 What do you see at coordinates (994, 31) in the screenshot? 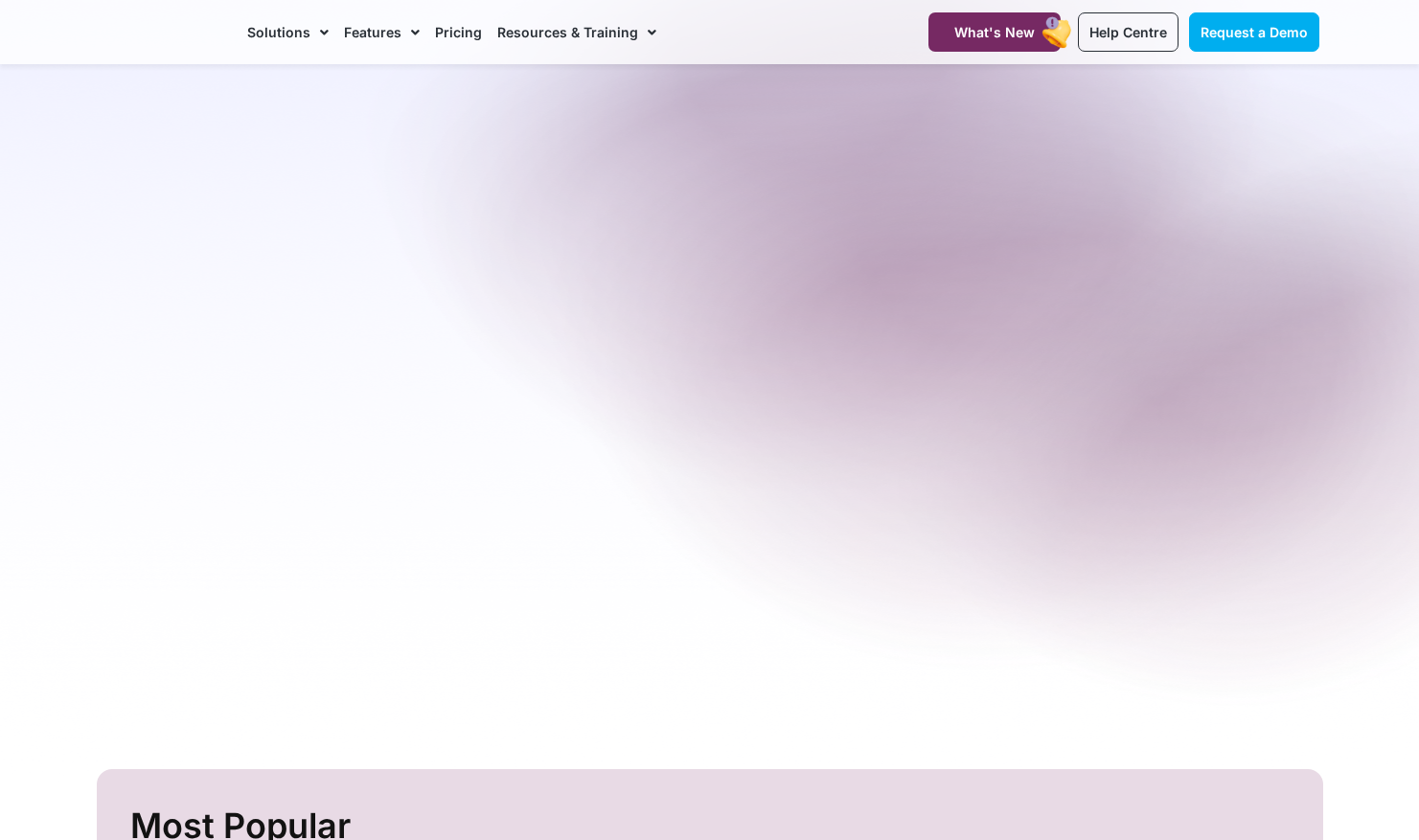
I see `a: What's New` at bounding box center [994, 31].